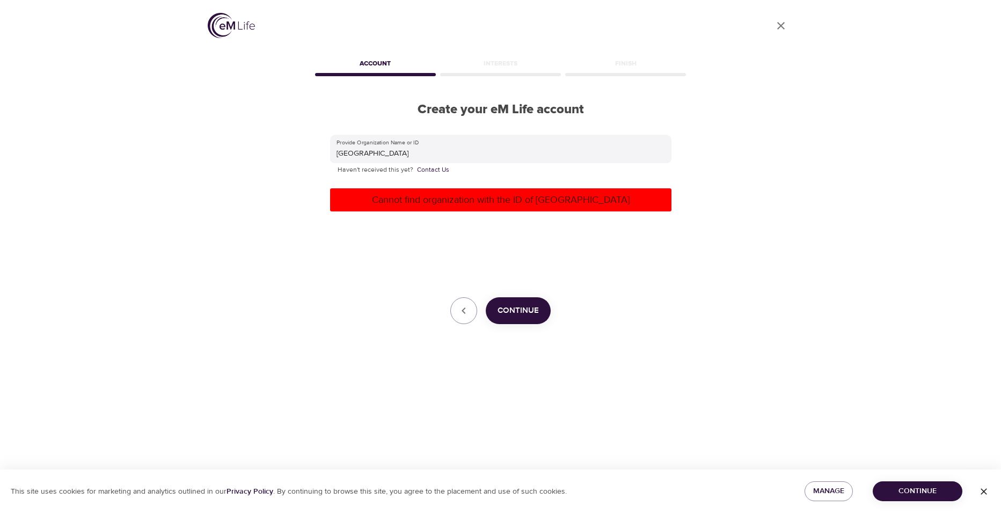  What do you see at coordinates (781, 26) in the screenshot?
I see `a: close` at bounding box center [781, 26].